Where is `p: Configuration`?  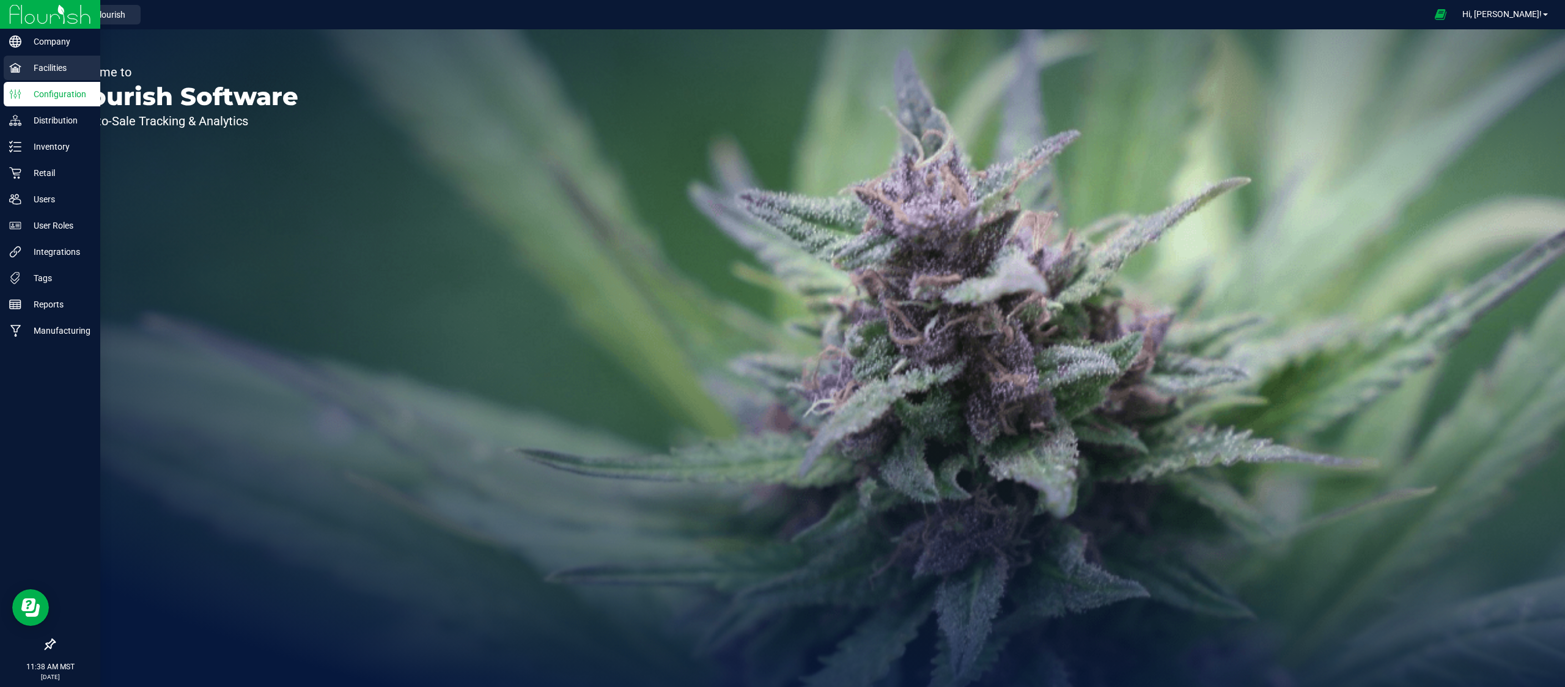 p: Configuration is located at coordinates (58, 94).